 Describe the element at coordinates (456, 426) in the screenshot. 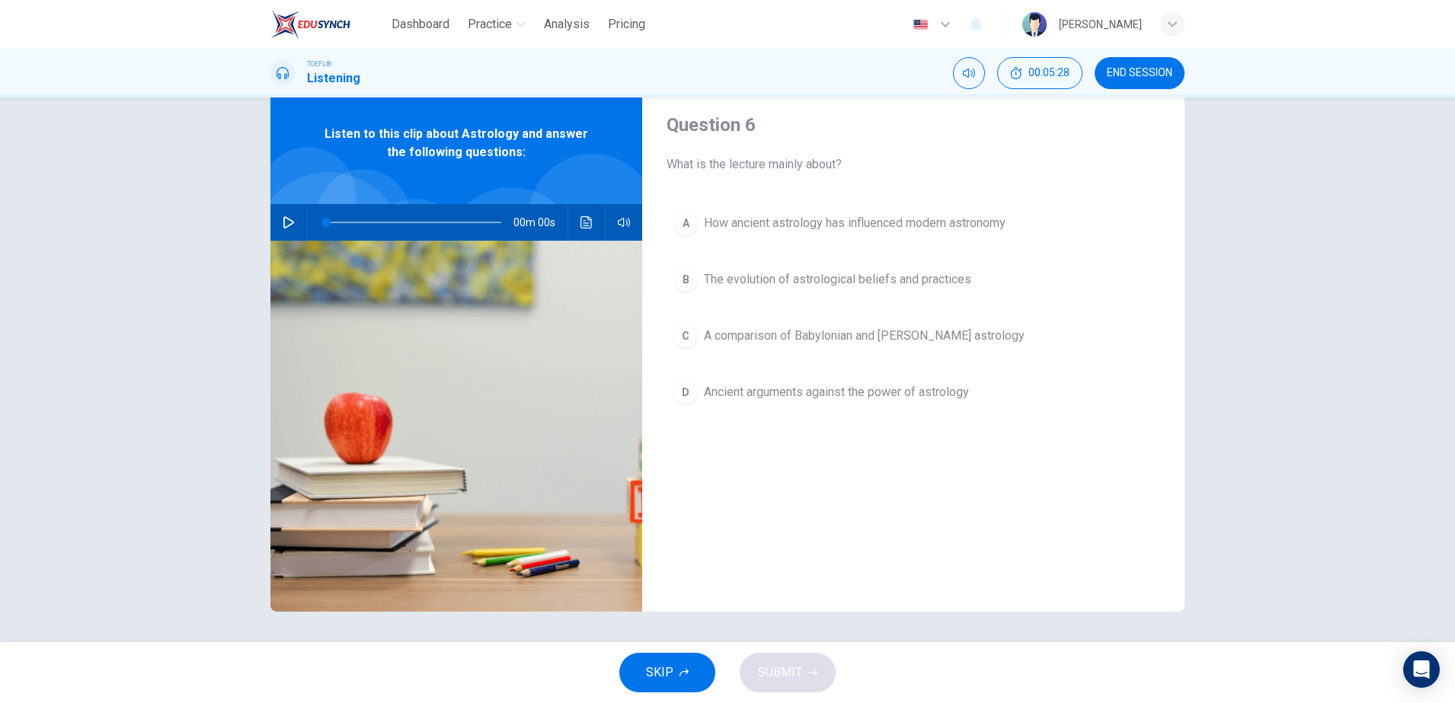

I see `img: Listen to this clip about Astrology and answer the following questions:` at that location.